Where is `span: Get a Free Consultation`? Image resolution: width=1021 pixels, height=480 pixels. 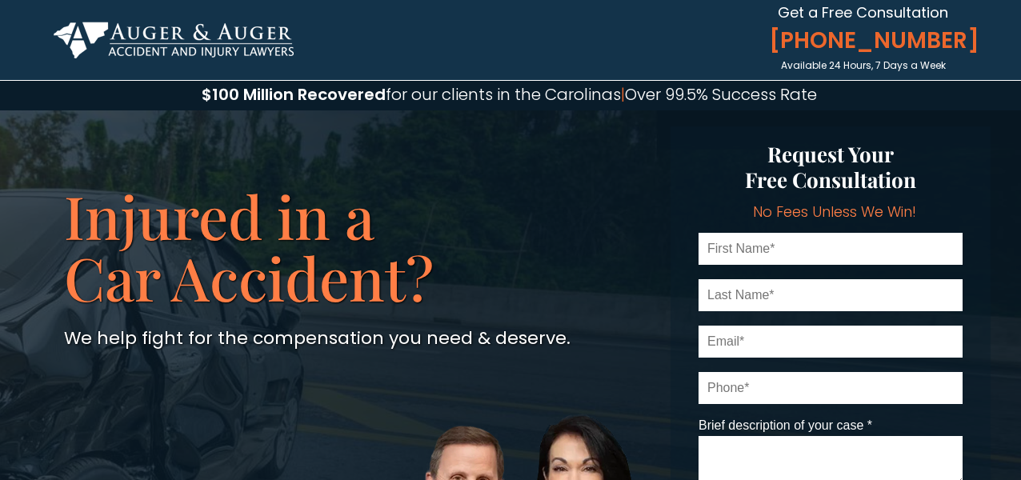 span: Get a Free Consultation is located at coordinates (863, 12).